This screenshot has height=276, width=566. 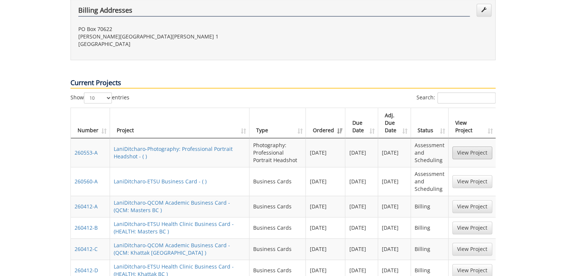 What do you see at coordinates (456, 98) in the screenshot?
I see `label: Search:` at bounding box center [456, 98].